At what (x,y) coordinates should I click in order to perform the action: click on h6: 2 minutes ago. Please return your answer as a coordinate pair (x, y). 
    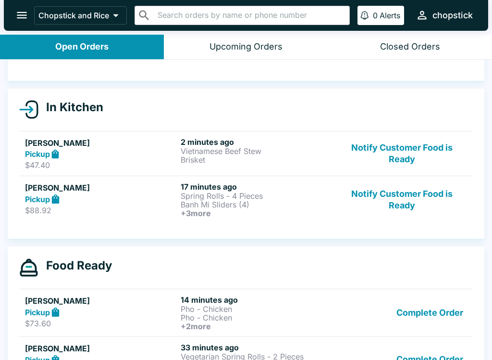
    Looking at the image, I should click on (257, 142).